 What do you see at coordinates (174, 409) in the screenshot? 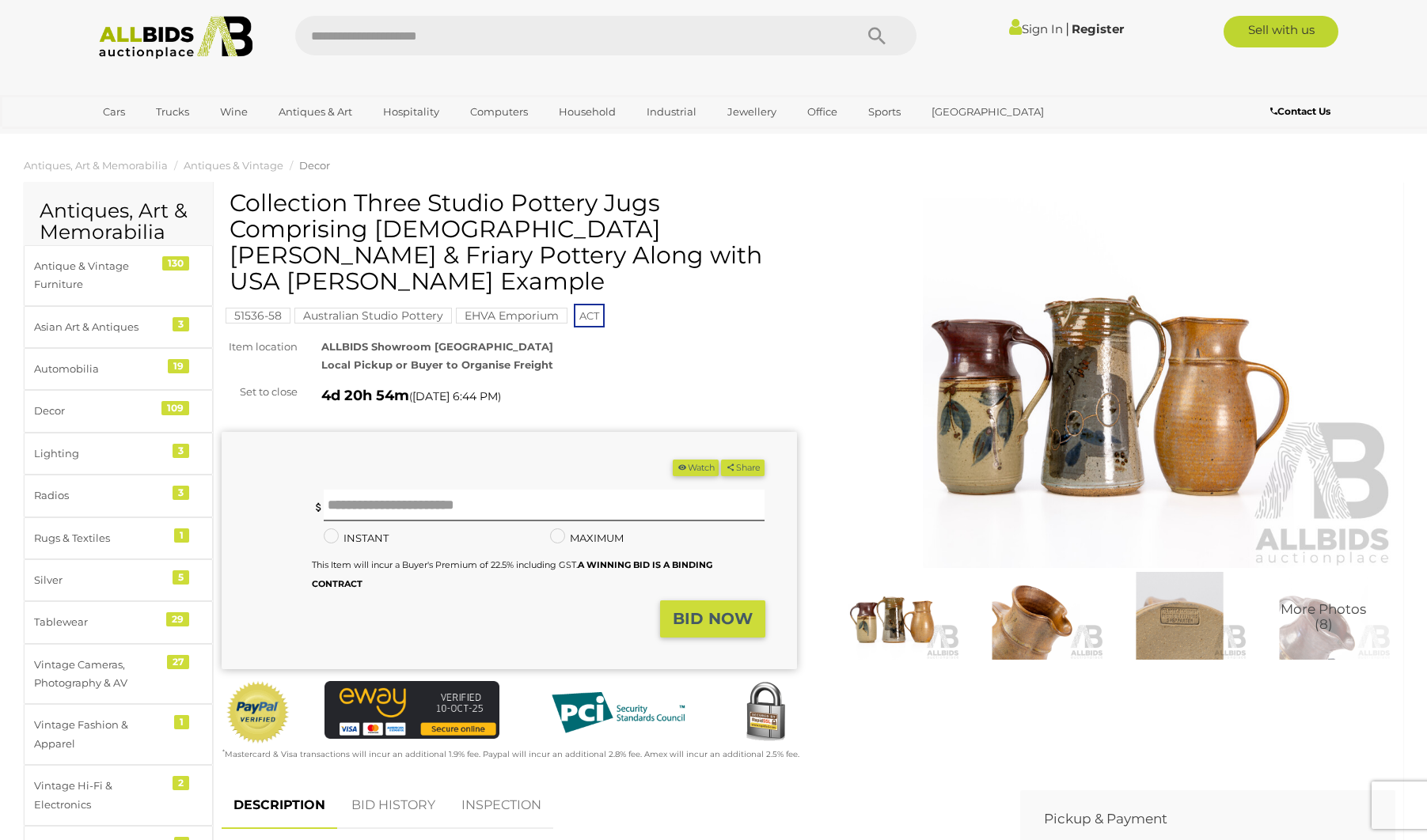
I see `div: 109` at bounding box center [174, 409].